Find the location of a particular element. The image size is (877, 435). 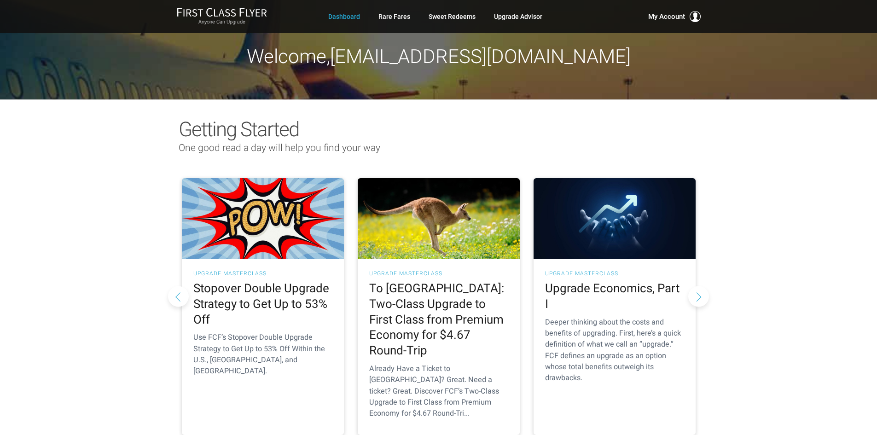

a: Upgrade Advisor is located at coordinates (518, 17).